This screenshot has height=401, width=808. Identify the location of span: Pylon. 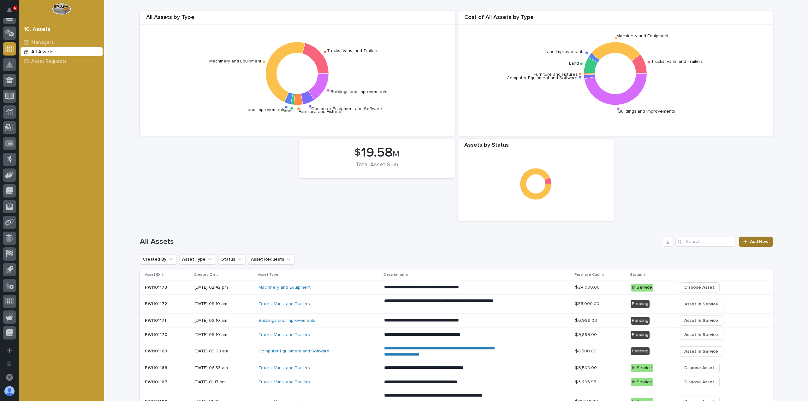
(69, 119).